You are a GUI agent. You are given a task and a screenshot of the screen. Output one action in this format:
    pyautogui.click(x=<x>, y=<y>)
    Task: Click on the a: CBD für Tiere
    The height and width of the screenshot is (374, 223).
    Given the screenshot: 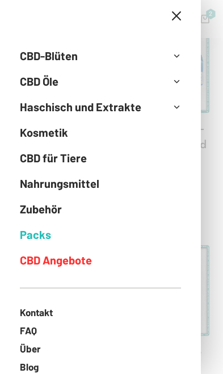 What is the action you would take?
    pyautogui.click(x=100, y=158)
    